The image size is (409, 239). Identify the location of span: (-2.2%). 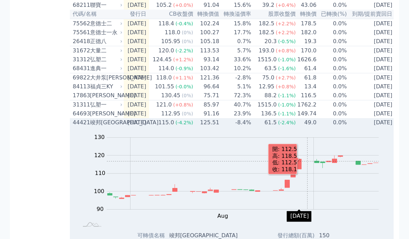
(184, 51).